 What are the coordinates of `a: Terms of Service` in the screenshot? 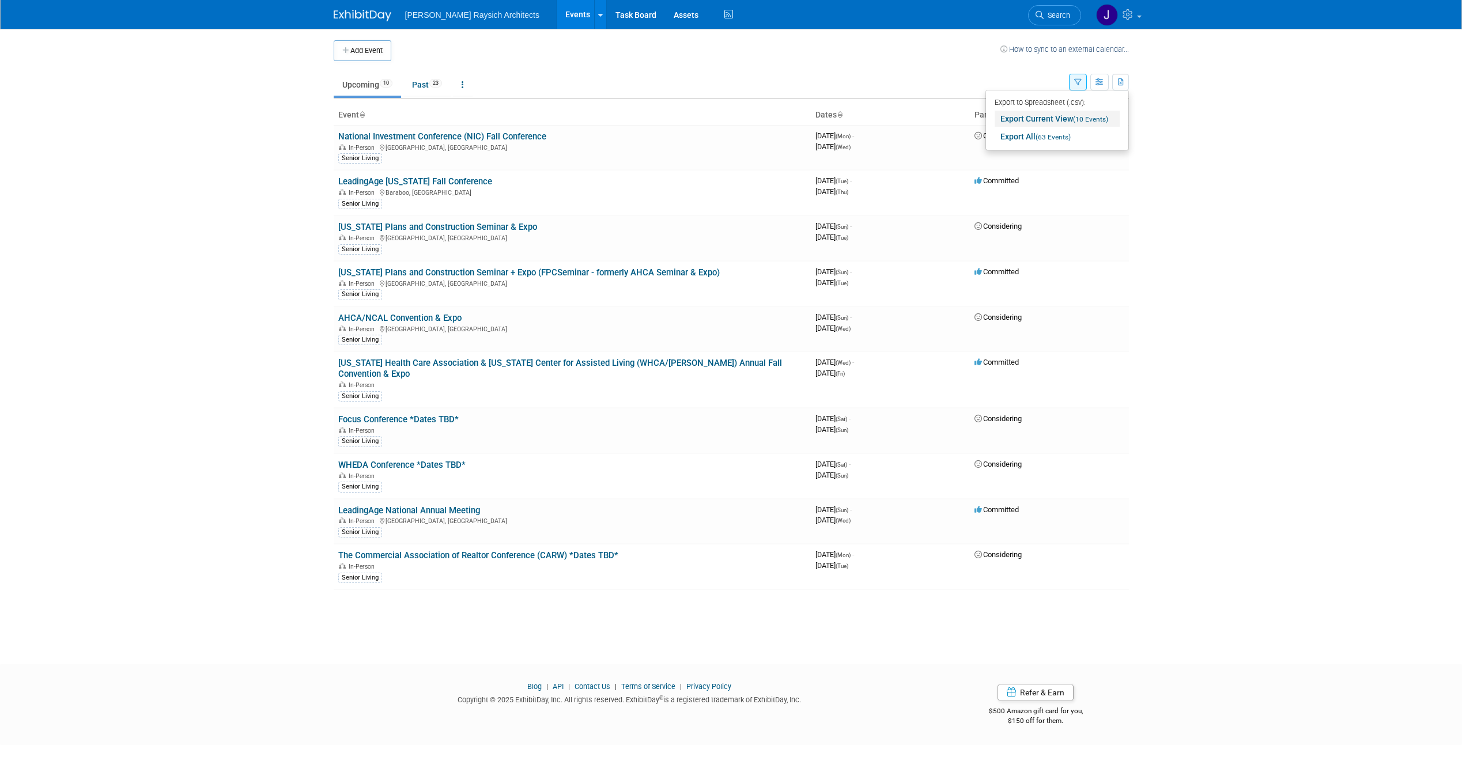 It's located at (648, 686).